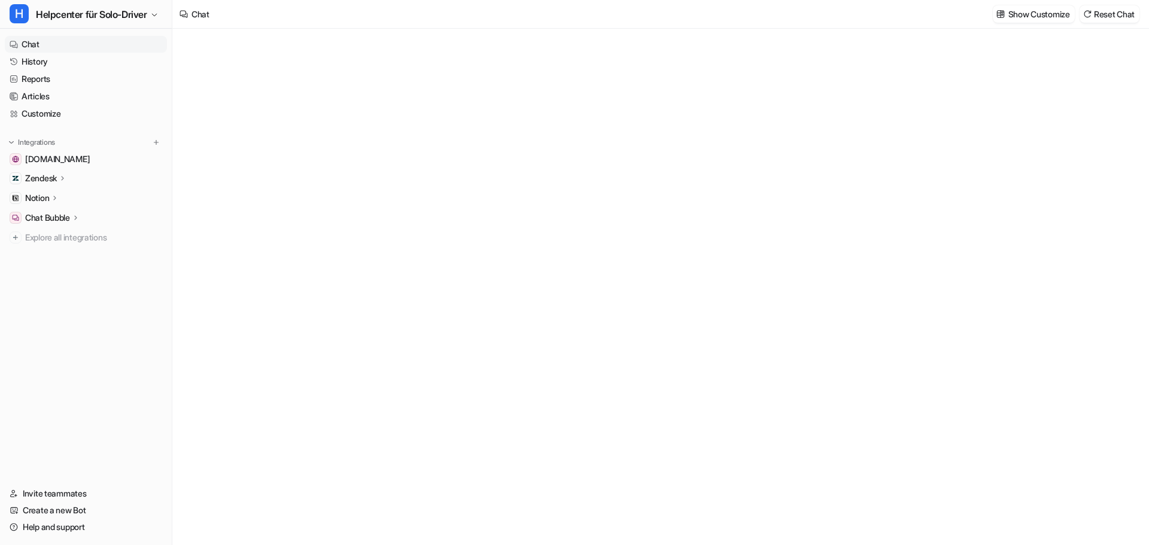 The width and height of the screenshot is (1149, 545). What do you see at coordinates (16, 238) in the screenshot?
I see `img: explore all integrations` at bounding box center [16, 238].